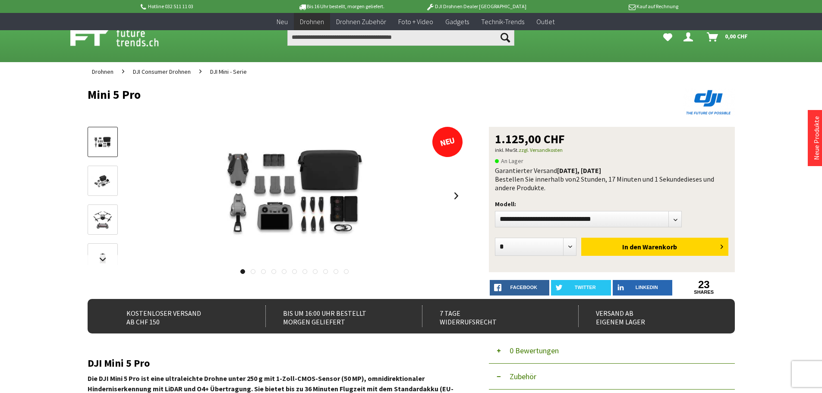 The height and width of the screenshot is (393, 822). What do you see at coordinates (817, 138) in the screenshot?
I see `a: Neue Produkte` at bounding box center [817, 138].